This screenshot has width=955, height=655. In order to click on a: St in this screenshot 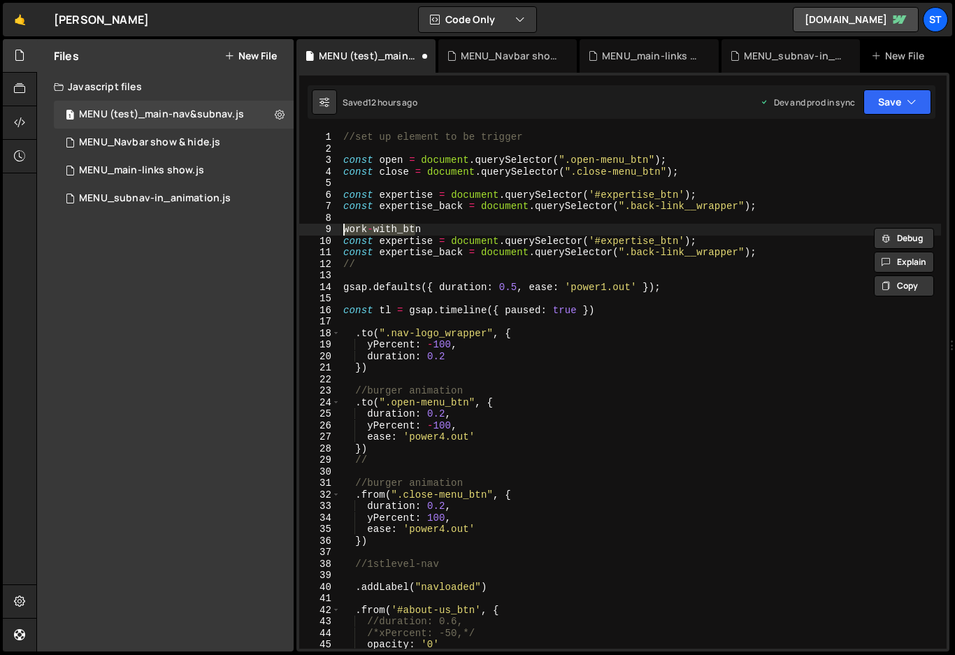, I will do `click(935, 20)`.